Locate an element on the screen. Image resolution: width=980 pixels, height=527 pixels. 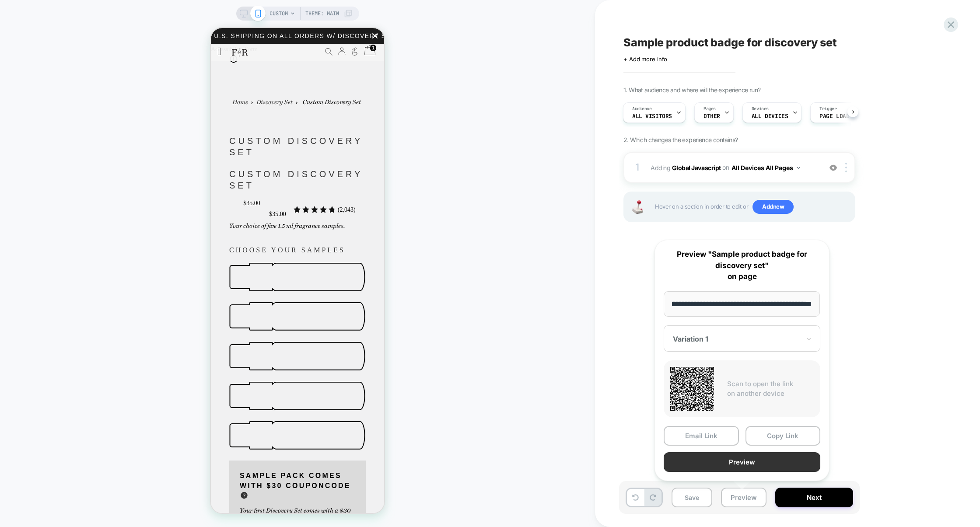
span: Audience is located at coordinates (642, 109).